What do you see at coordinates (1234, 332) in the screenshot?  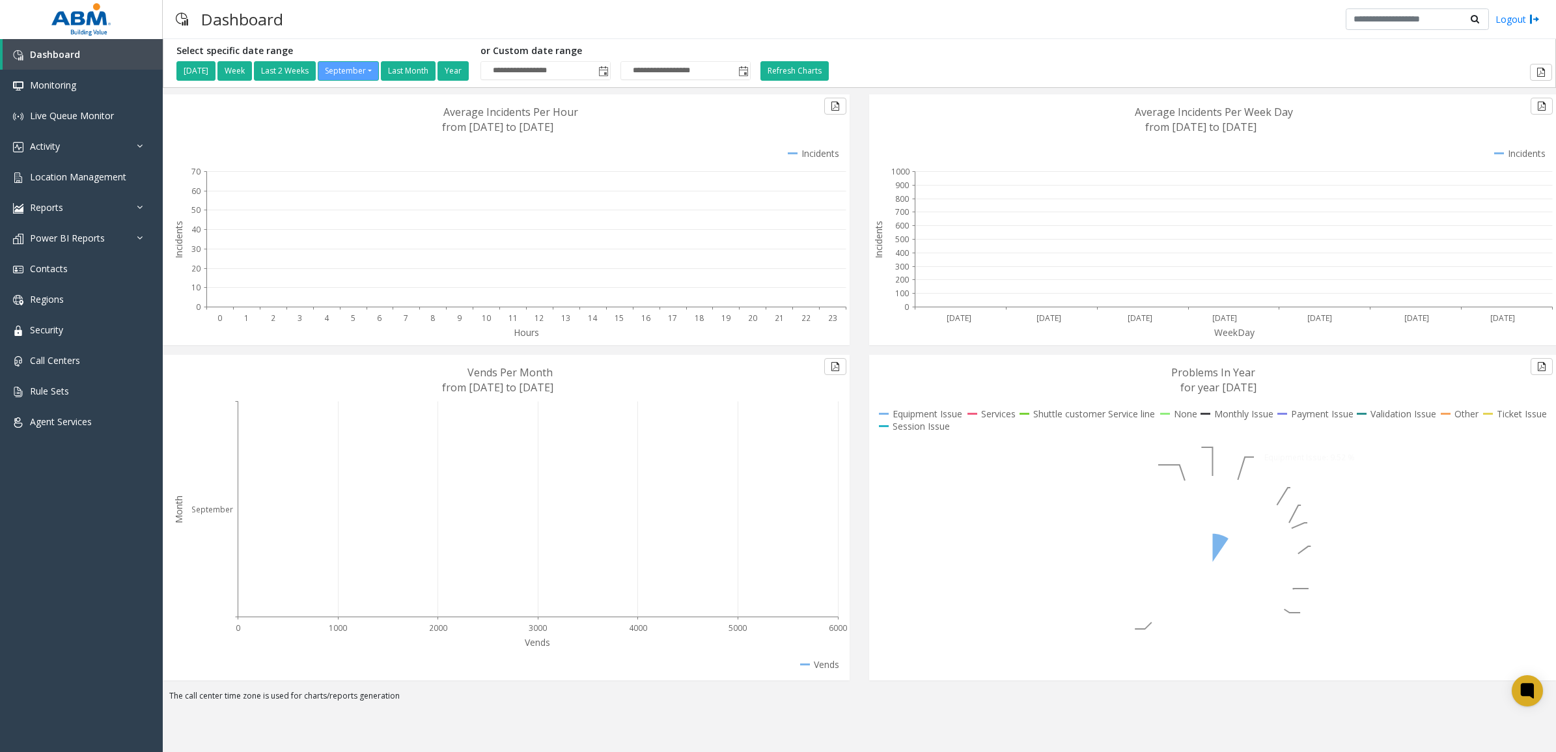 I see `text: WeekDay` at bounding box center [1234, 332].